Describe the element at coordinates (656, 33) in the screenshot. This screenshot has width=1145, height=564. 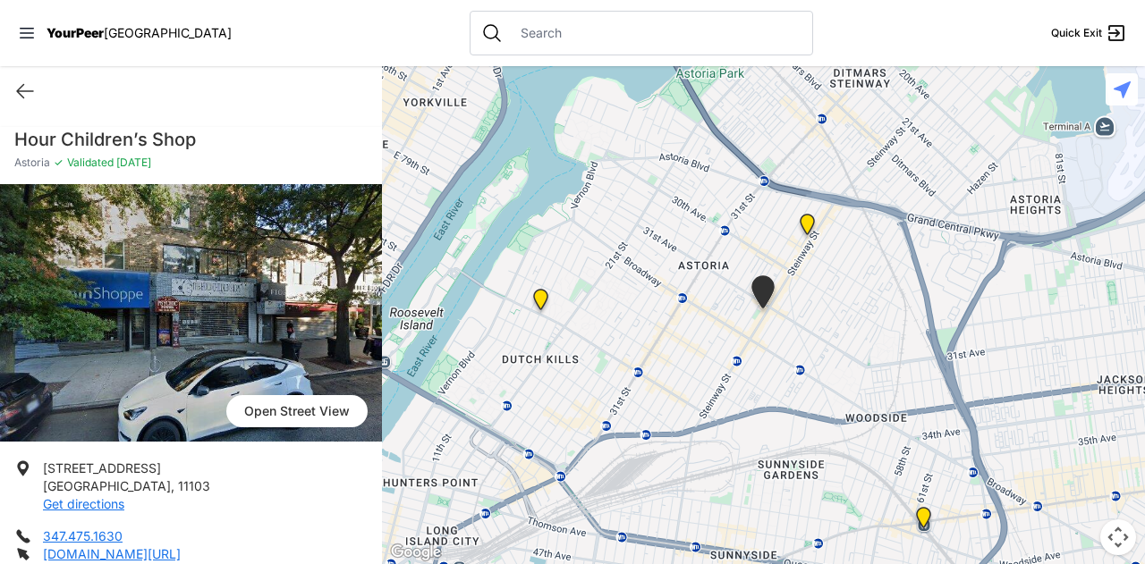
I see `input: Search` at that location.